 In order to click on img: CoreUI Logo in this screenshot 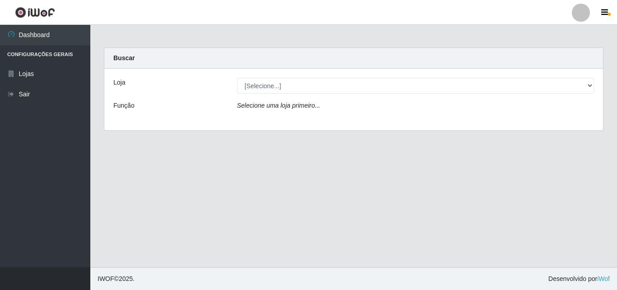, I will do `click(35, 12)`.